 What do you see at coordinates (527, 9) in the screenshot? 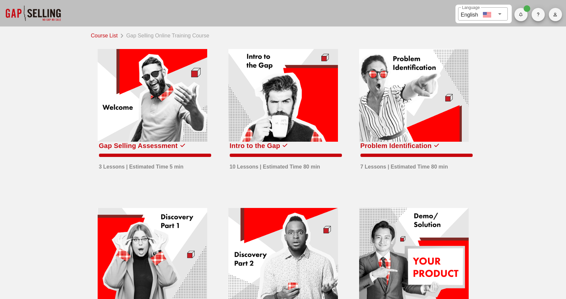
I see `span: Badge` at bounding box center [527, 9].